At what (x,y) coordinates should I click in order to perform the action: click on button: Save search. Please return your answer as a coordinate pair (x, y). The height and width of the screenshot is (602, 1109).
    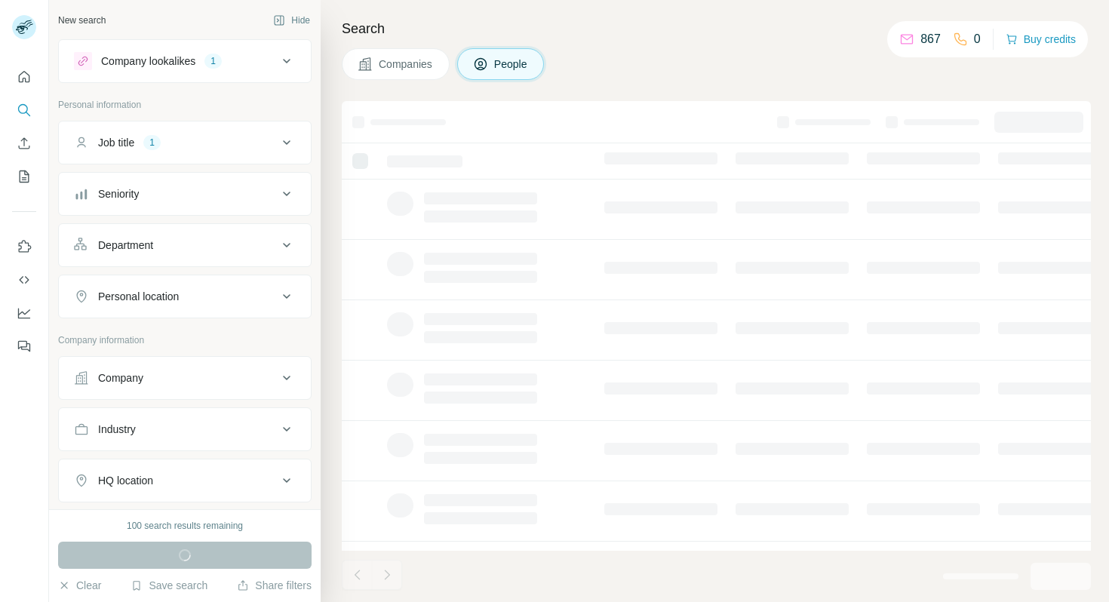
    Looking at the image, I should click on (169, 585).